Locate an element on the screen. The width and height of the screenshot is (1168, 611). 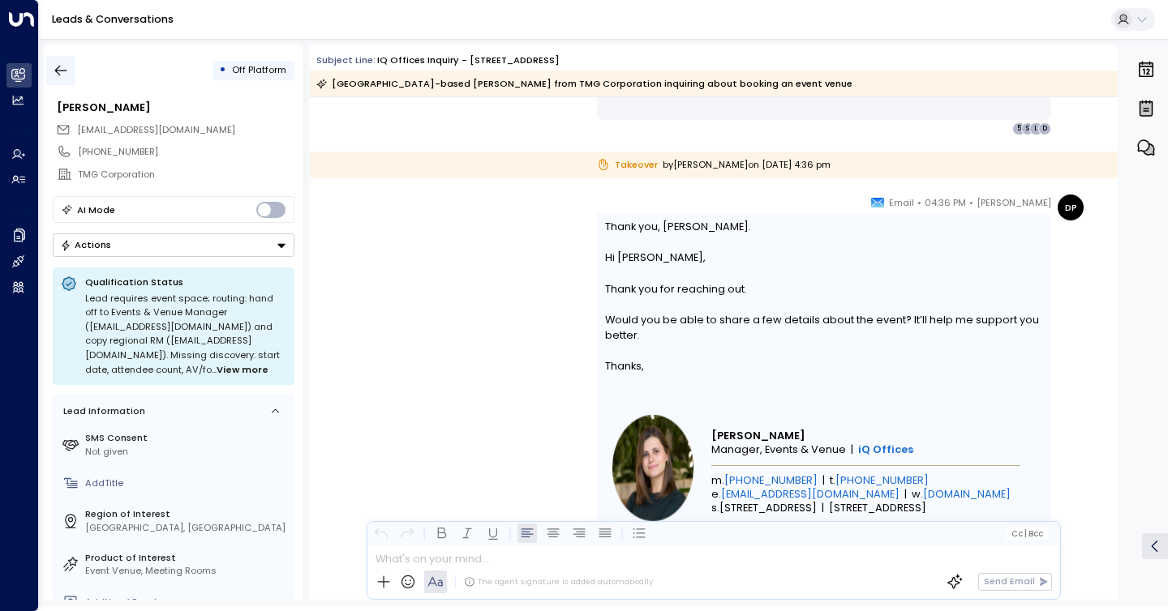
div: 5 is located at coordinates (1018, 129).